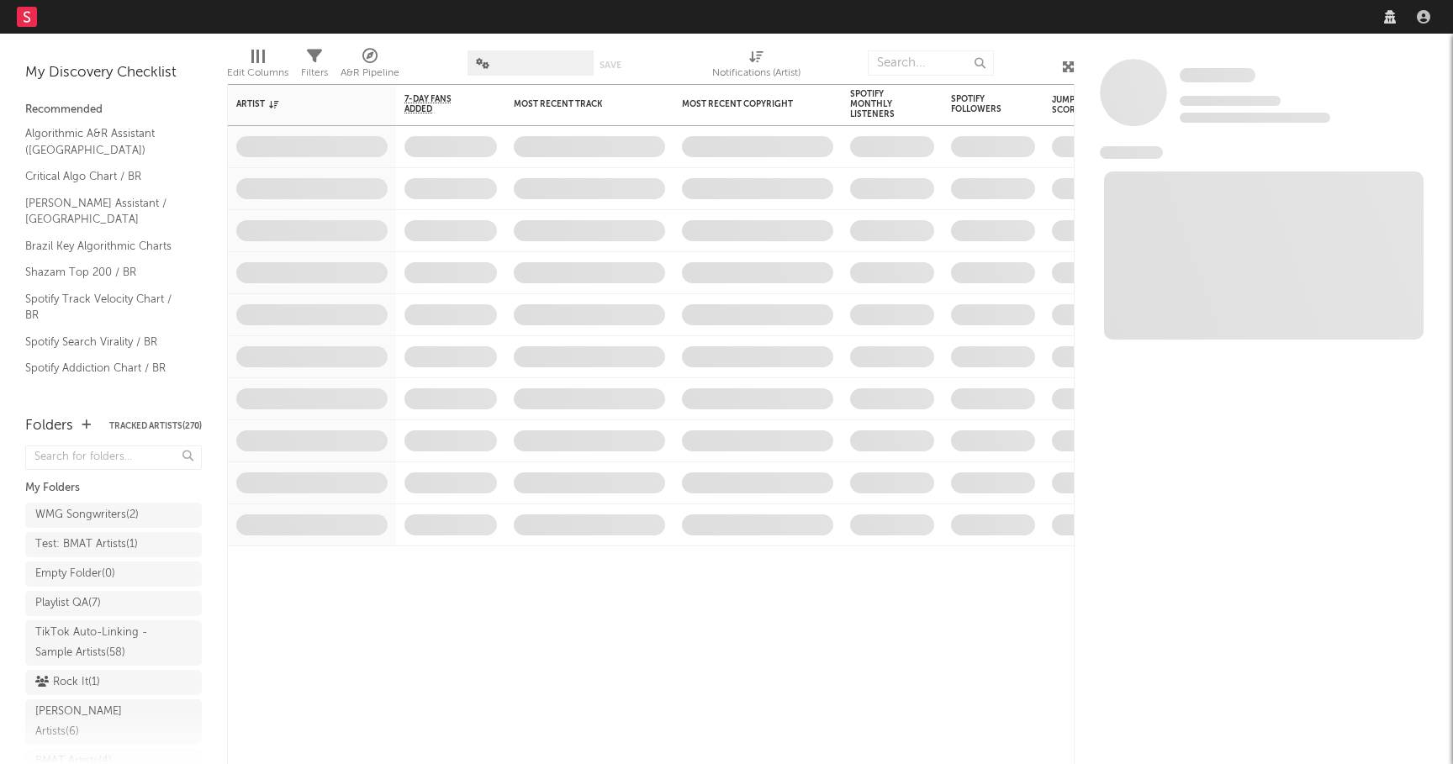 Image resolution: width=1453 pixels, height=764 pixels. What do you see at coordinates (931, 63) in the screenshot?
I see `input: Search...` at bounding box center [931, 63].